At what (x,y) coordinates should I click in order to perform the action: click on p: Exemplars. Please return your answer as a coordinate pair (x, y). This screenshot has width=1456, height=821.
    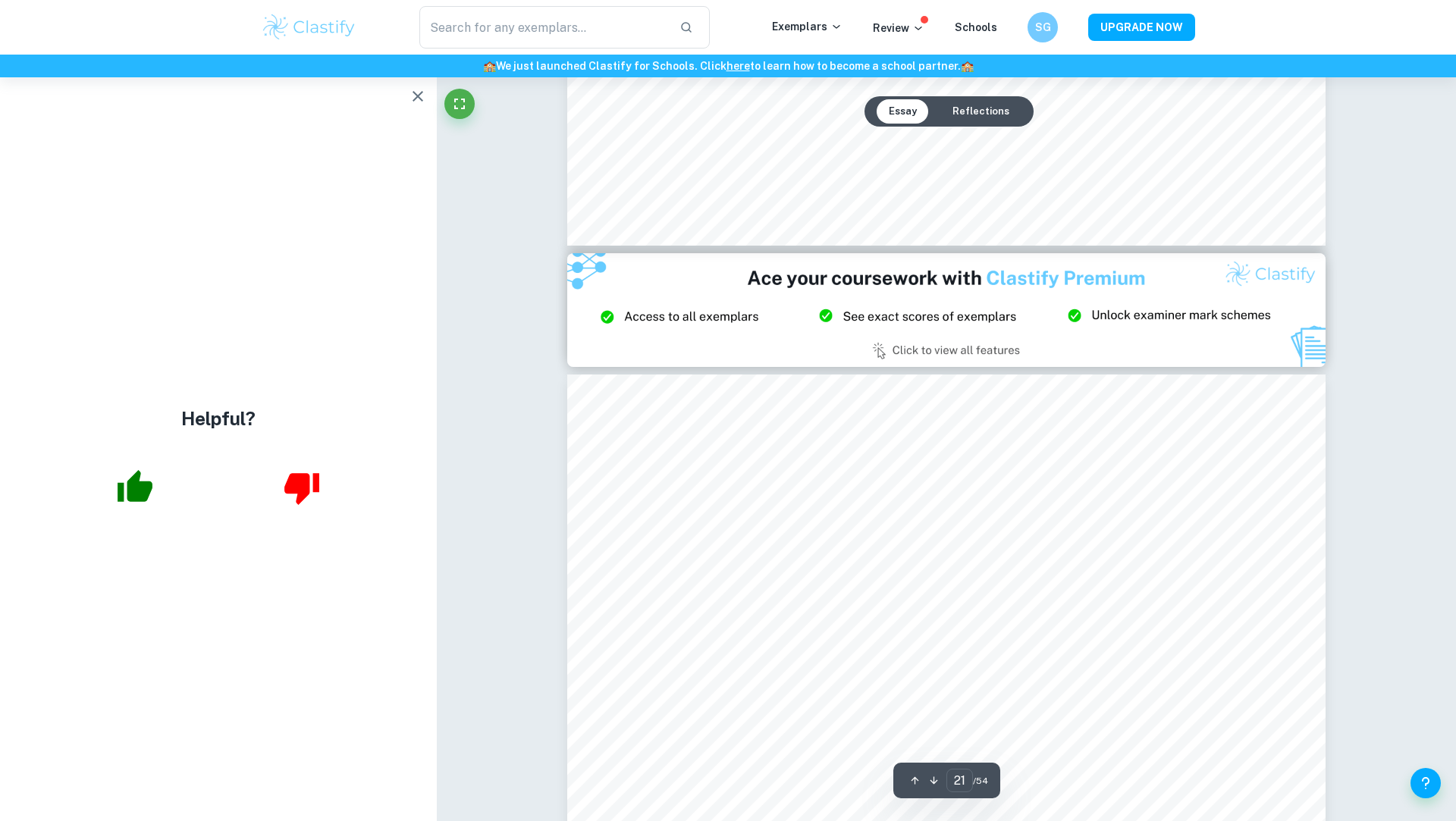
    Looking at the image, I should click on (807, 26).